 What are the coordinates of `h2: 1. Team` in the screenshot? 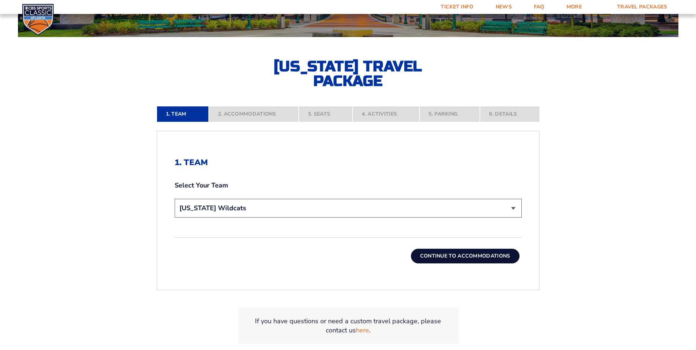 It's located at (348, 163).